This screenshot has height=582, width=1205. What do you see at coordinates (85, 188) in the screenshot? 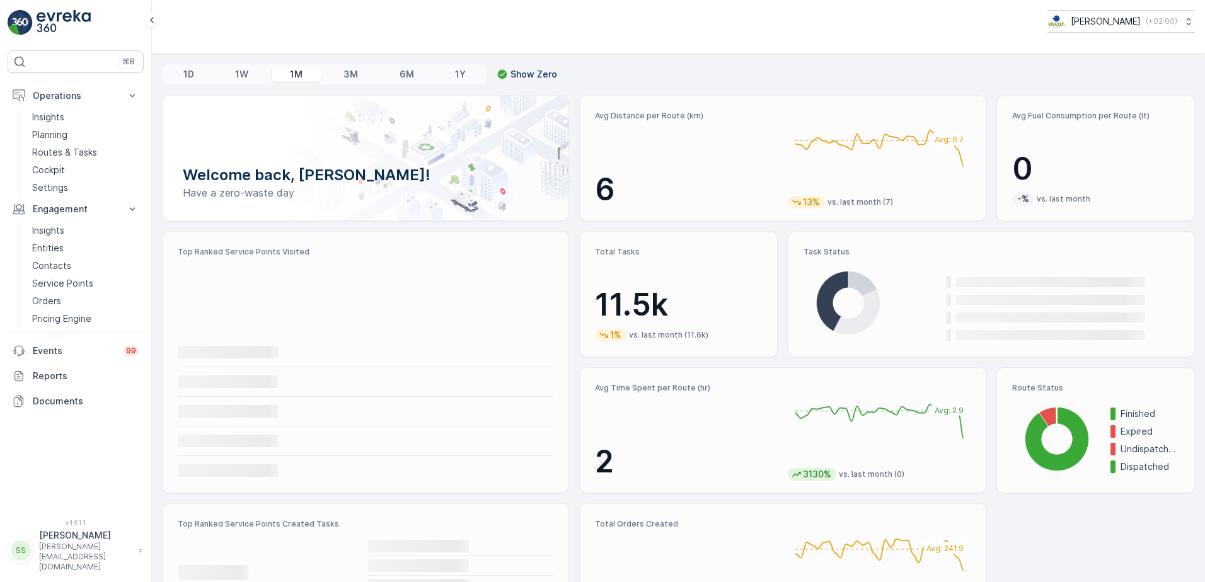
I see `a: Settings` at bounding box center [85, 188].